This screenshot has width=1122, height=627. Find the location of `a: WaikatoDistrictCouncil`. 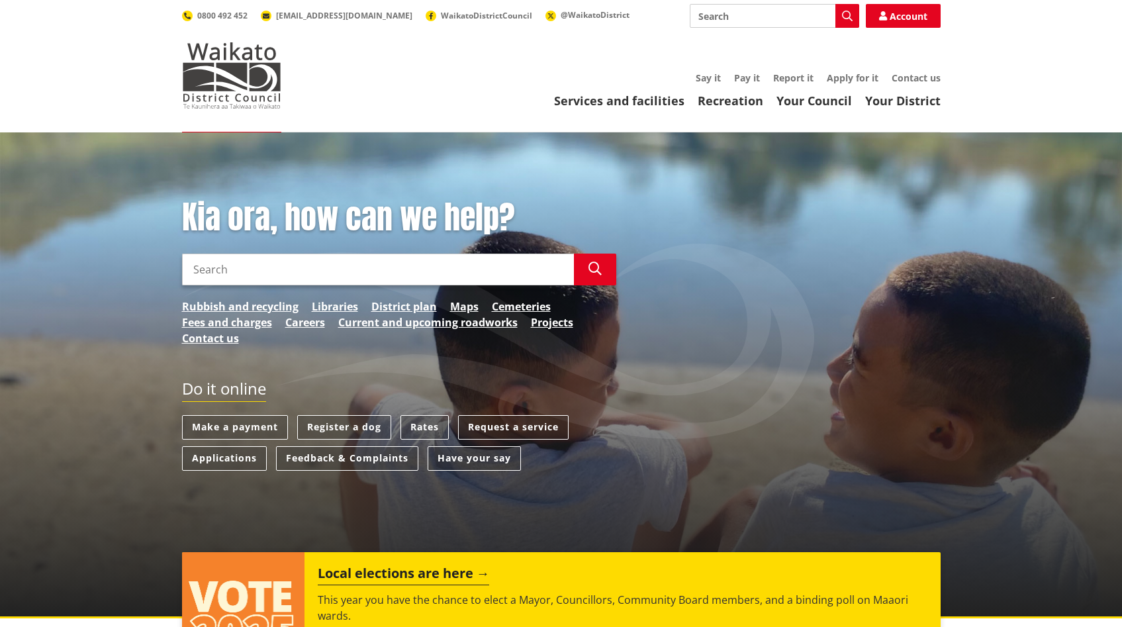

a: WaikatoDistrictCouncil is located at coordinates (478, 15).